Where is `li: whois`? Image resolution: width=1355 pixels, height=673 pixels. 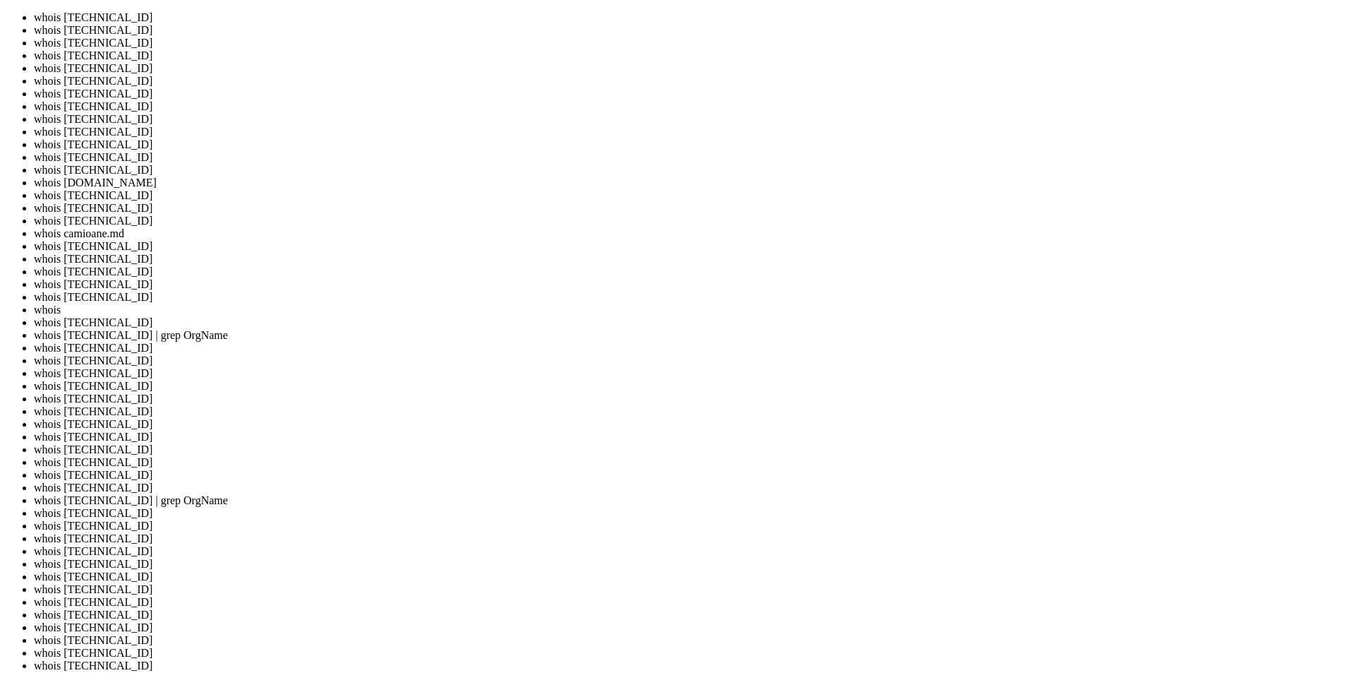 li: whois is located at coordinates (692, 310).